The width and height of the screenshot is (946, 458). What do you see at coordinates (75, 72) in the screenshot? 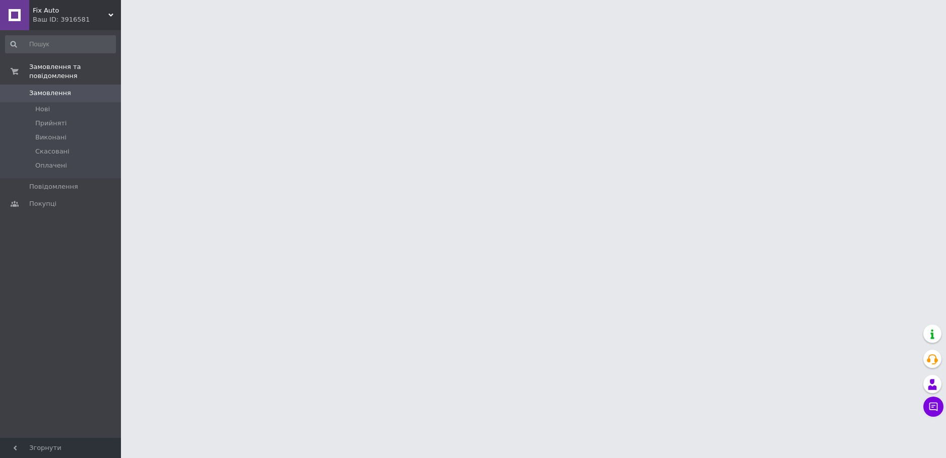
I see `span: Замовлення та повідомлення` at bounding box center [75, 72].